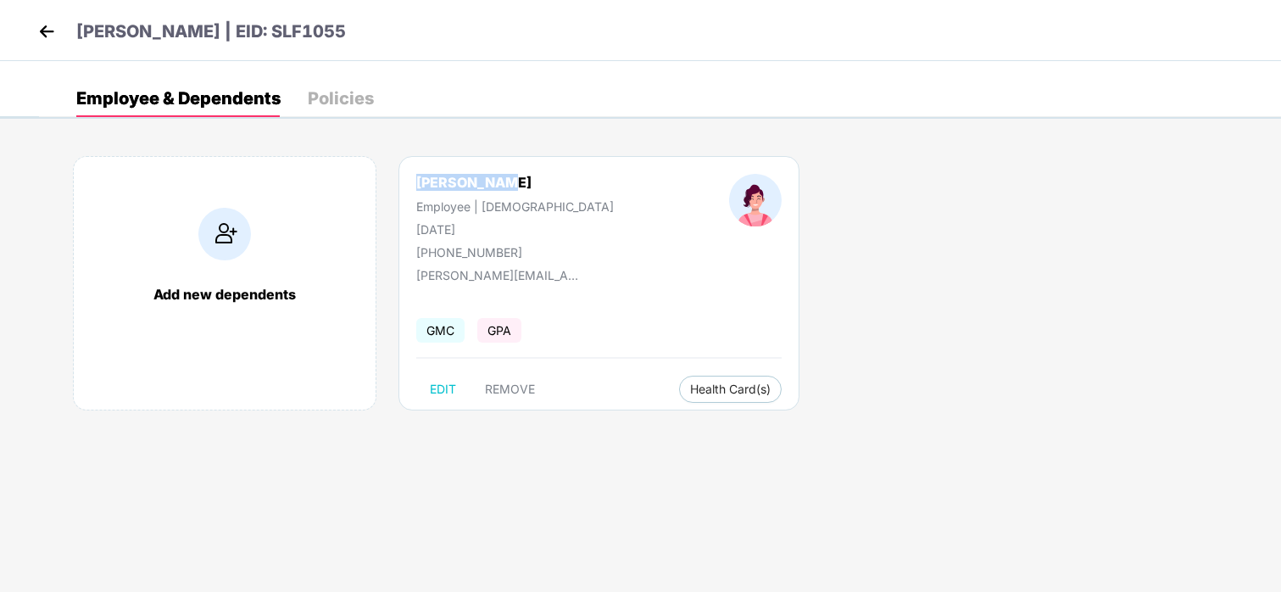  Describe the element at coordinates (755, 200) in the screenshot. I see `img: profileImage` at that location.